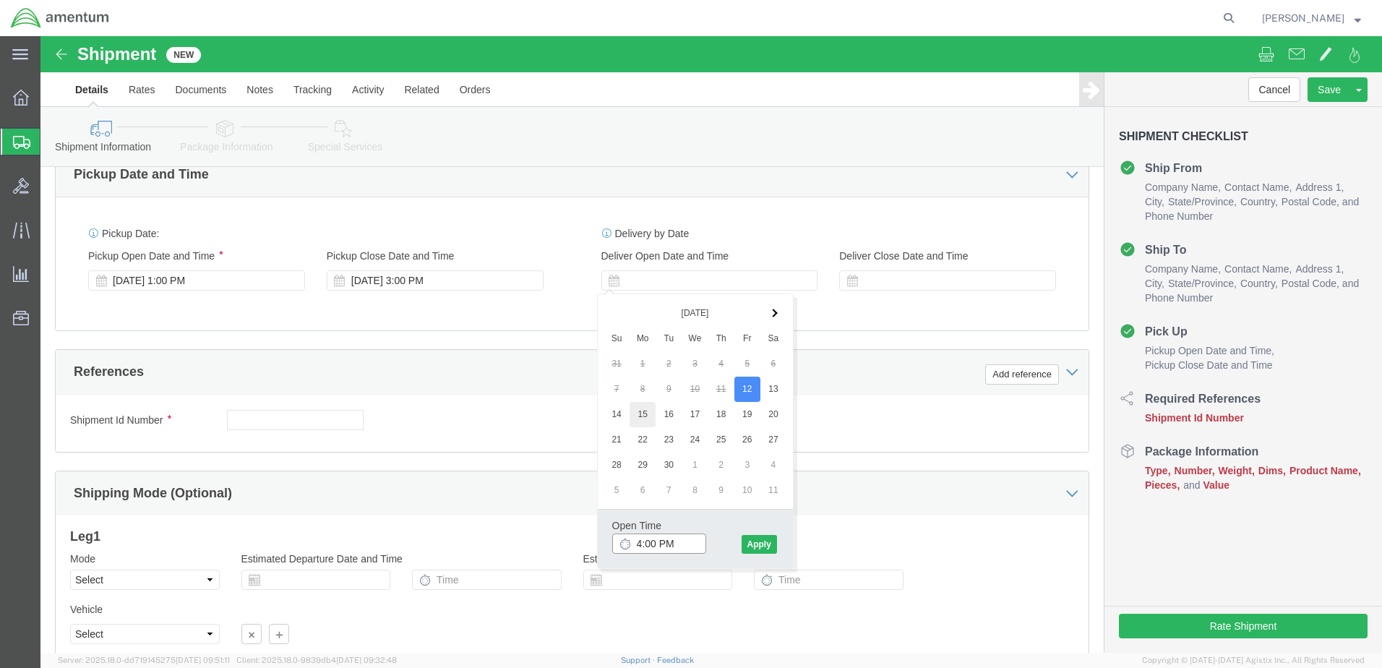  What do you see at coordinates (639, 660) in the screenshot?
I see `a: Support` at bounding box center [639, 660].